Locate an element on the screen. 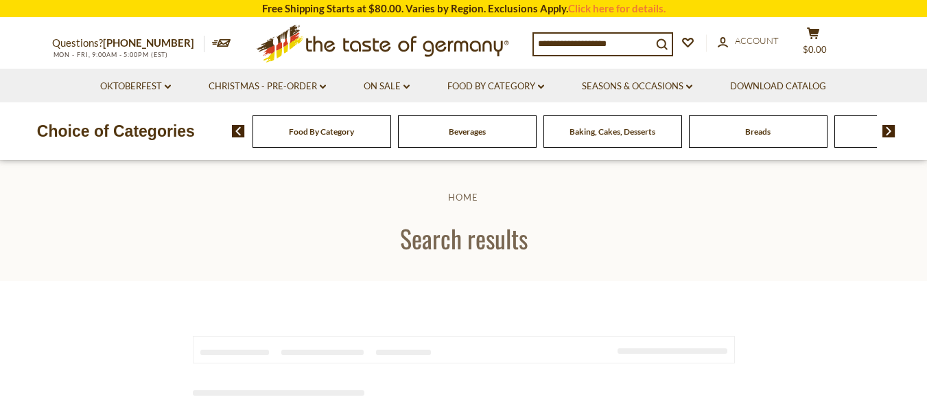  span: Baking, Cakes, Desserts is located at coordinates (612, 131).